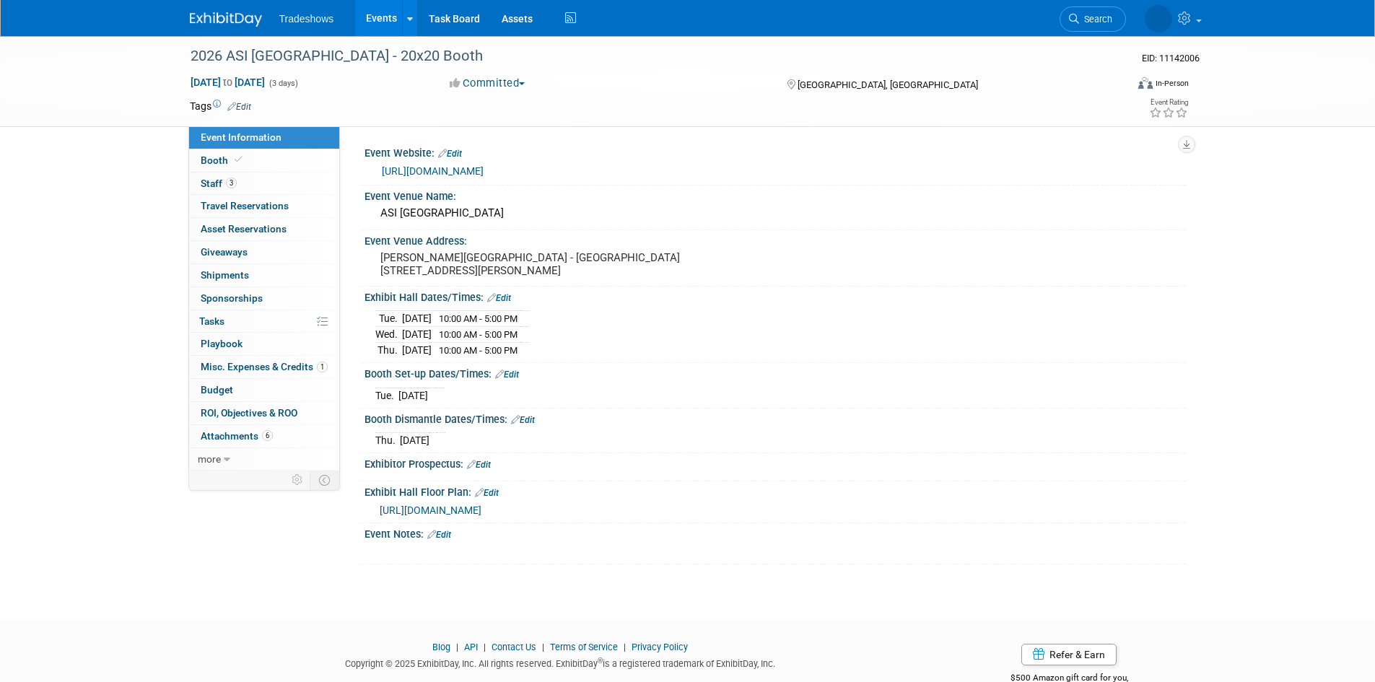  What do you see at coordinates (660, 647) in the screenshot?
I see `a: Privacy Policy` at bounding box center [660, 647].